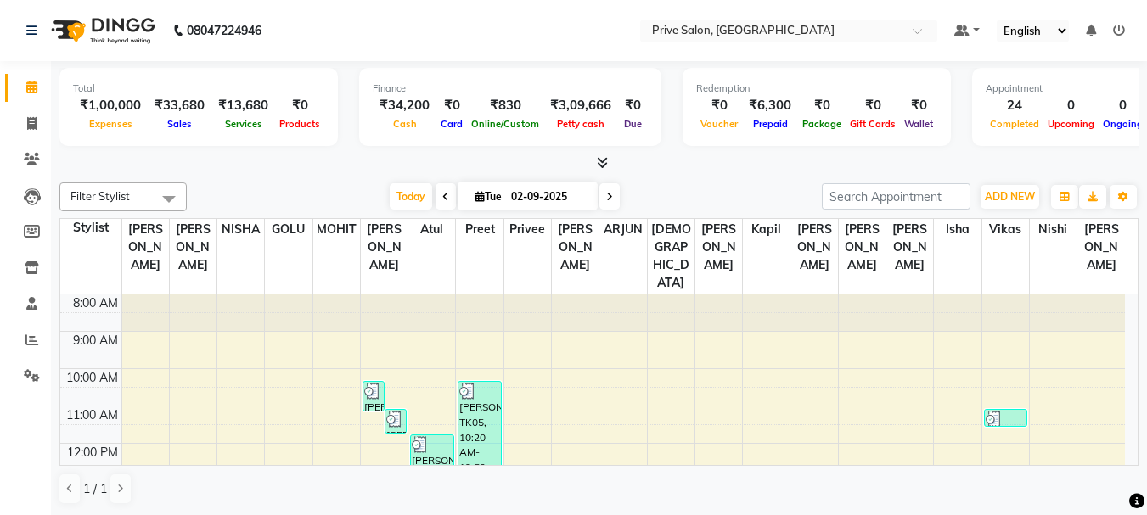 The width and height of the screenshot is (1147, 515). I want to click on button: ADD NEW, so click(1010, 197).